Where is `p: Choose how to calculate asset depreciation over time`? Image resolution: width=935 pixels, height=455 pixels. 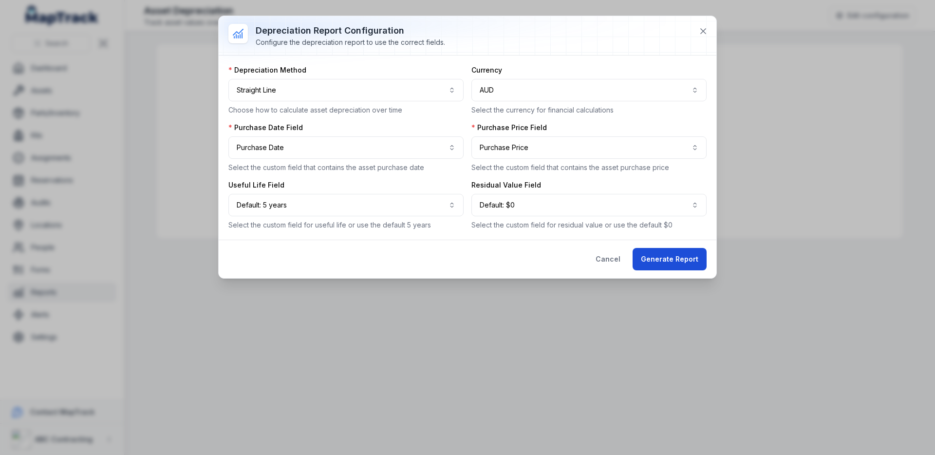 p: Choose how to calculate asset depreciation over time is located at coordinates (346, 110).